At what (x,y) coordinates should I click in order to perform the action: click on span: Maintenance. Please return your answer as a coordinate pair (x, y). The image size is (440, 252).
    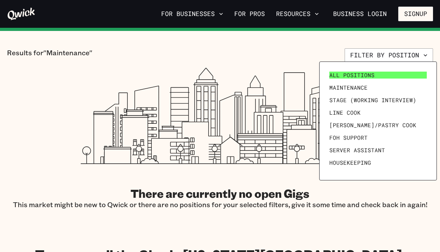
    Looking at the image, I should click on (348, 88).